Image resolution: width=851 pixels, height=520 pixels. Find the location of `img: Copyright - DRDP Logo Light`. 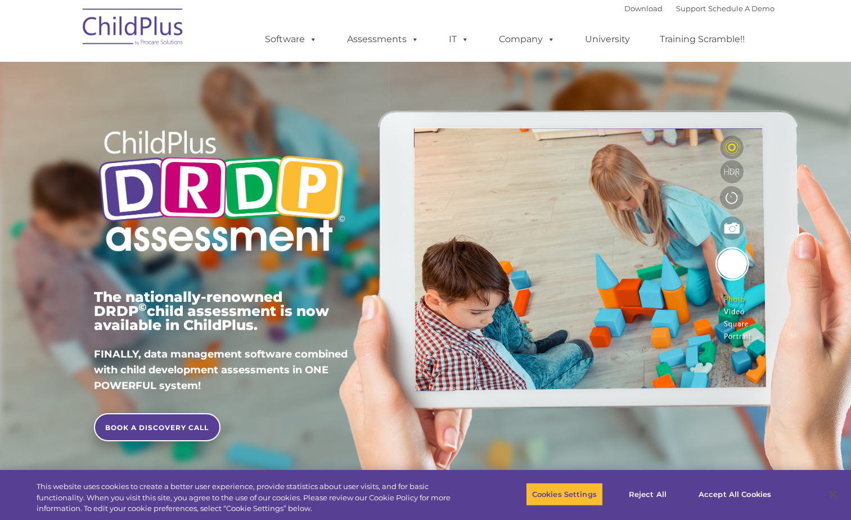

img: Copyright - DRDP Logo Light is located at coordinates (222, 193).